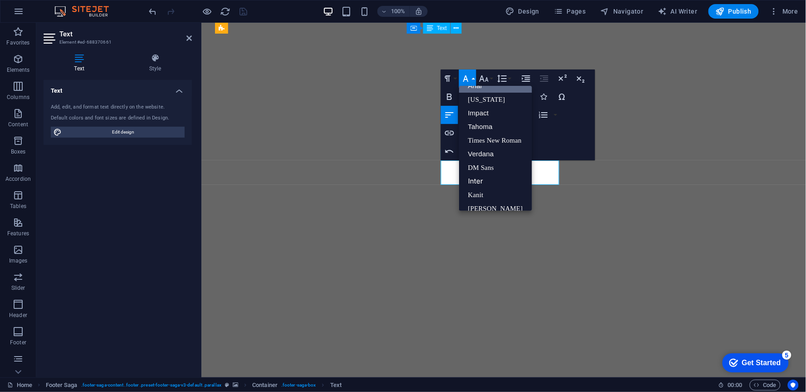 This screenshot has width=806, height=392. I want to click on button: AI Writer, so click(678, 11).